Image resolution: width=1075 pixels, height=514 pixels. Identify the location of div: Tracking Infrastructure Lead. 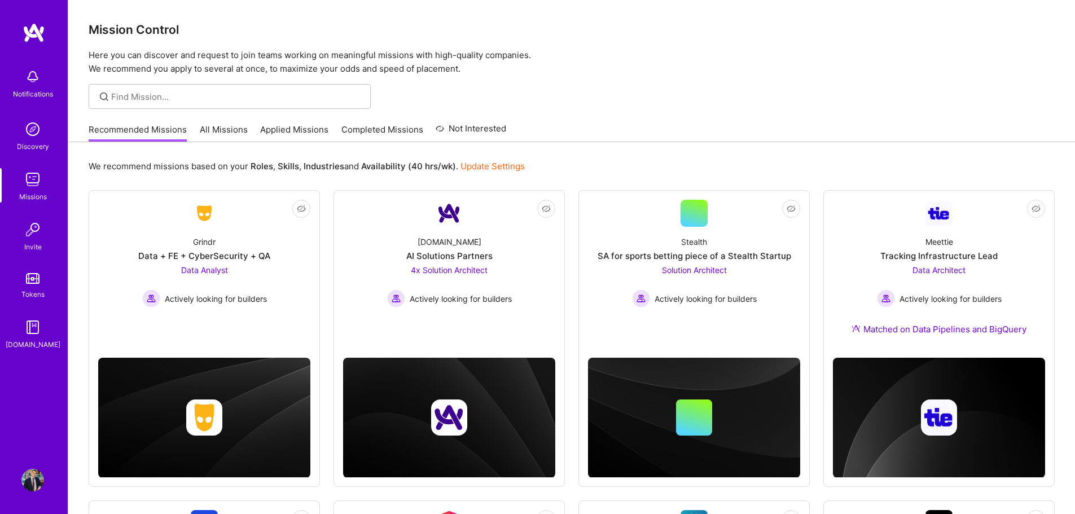
(939, 256).